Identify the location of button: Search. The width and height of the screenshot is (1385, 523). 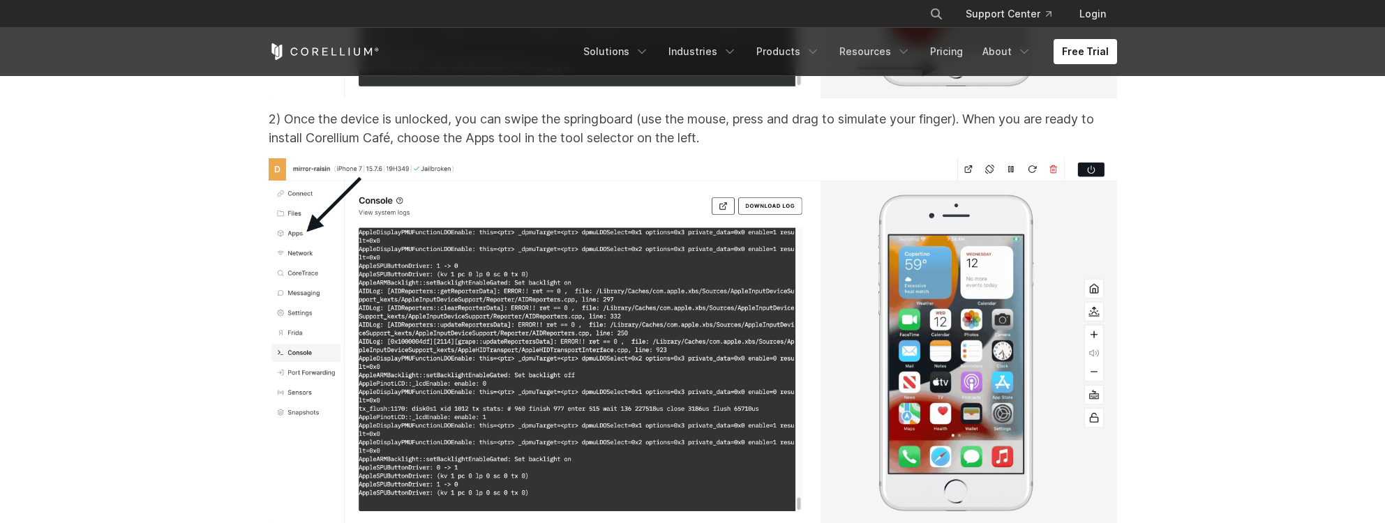
(936, 14).